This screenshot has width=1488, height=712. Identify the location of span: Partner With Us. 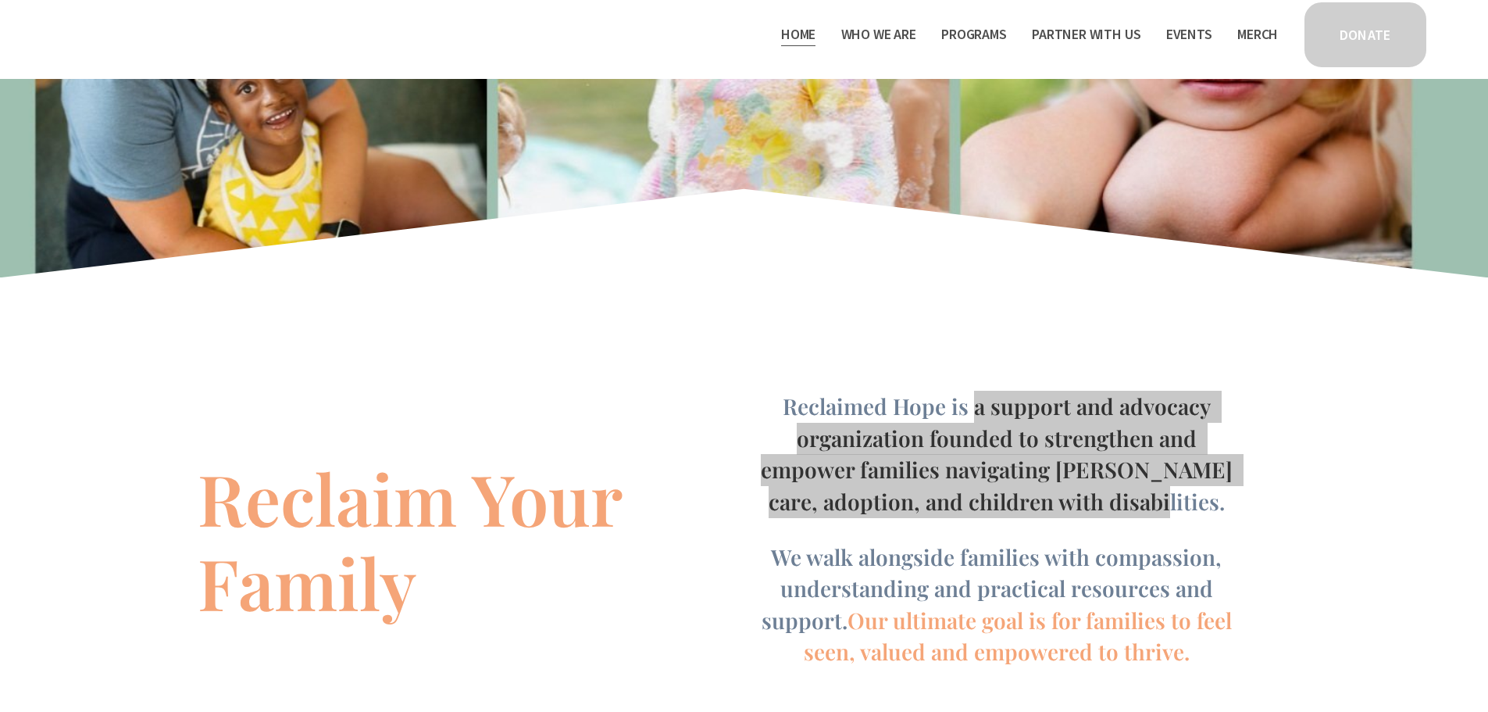
(1086, 34).